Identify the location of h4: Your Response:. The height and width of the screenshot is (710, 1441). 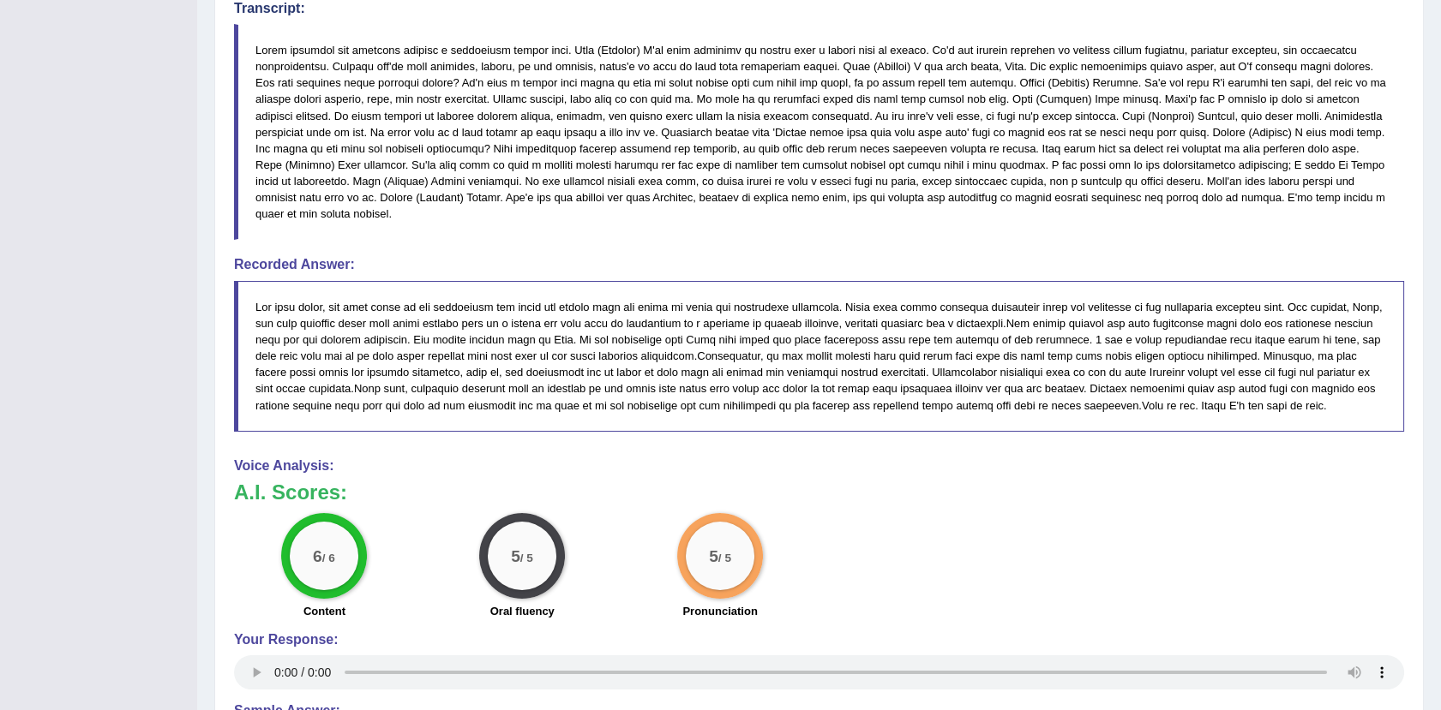
(818, 640).